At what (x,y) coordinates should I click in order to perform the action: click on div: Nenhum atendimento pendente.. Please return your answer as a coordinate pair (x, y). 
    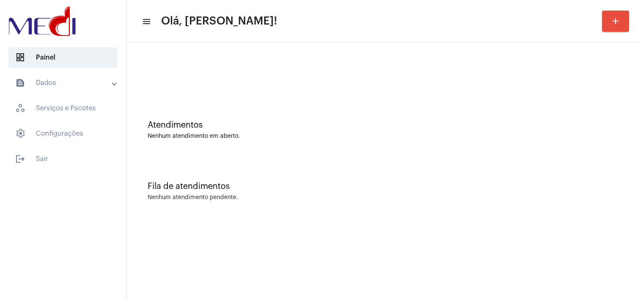
    Looking at the image, I should click on (193, 197).